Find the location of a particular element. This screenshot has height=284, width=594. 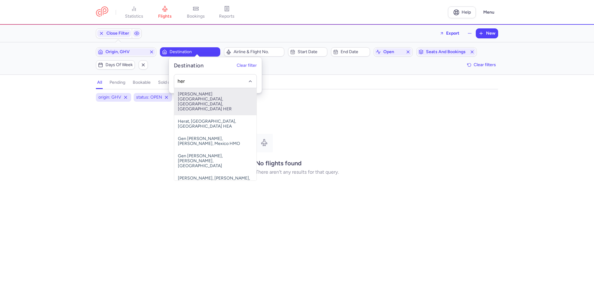

button: Close Filters is located at coordinates (114, 33).